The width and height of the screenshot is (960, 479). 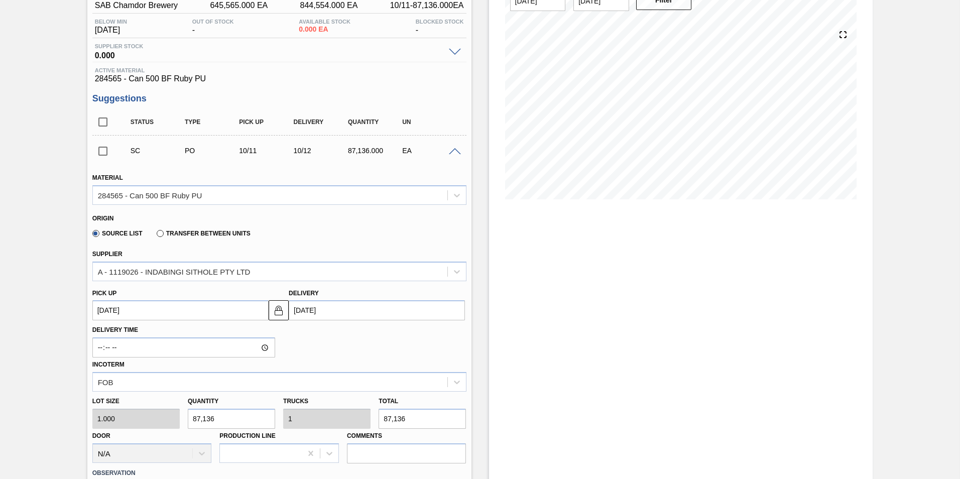 I want to click on span: Available Stock, so click(x=324, y=22).